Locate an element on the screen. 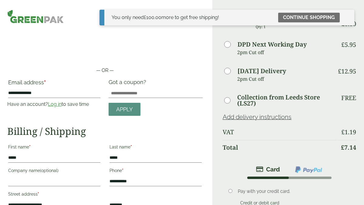  p: Have an account? to save time is located at coordinates (54, 105).